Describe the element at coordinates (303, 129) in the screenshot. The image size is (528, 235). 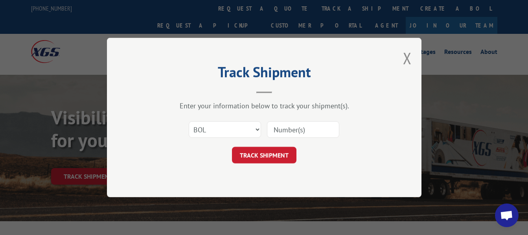
I see `input: Number(s)` at that location.